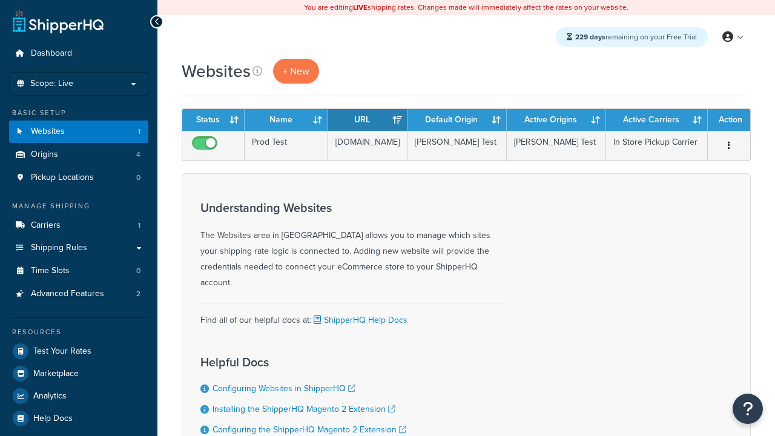 This screenshot has width=775, height=436. What do you see at coordinates (287, 120) in the screenshot?
I see `th: Name: activate to sort column ascending` at bounding box center [287, 120].